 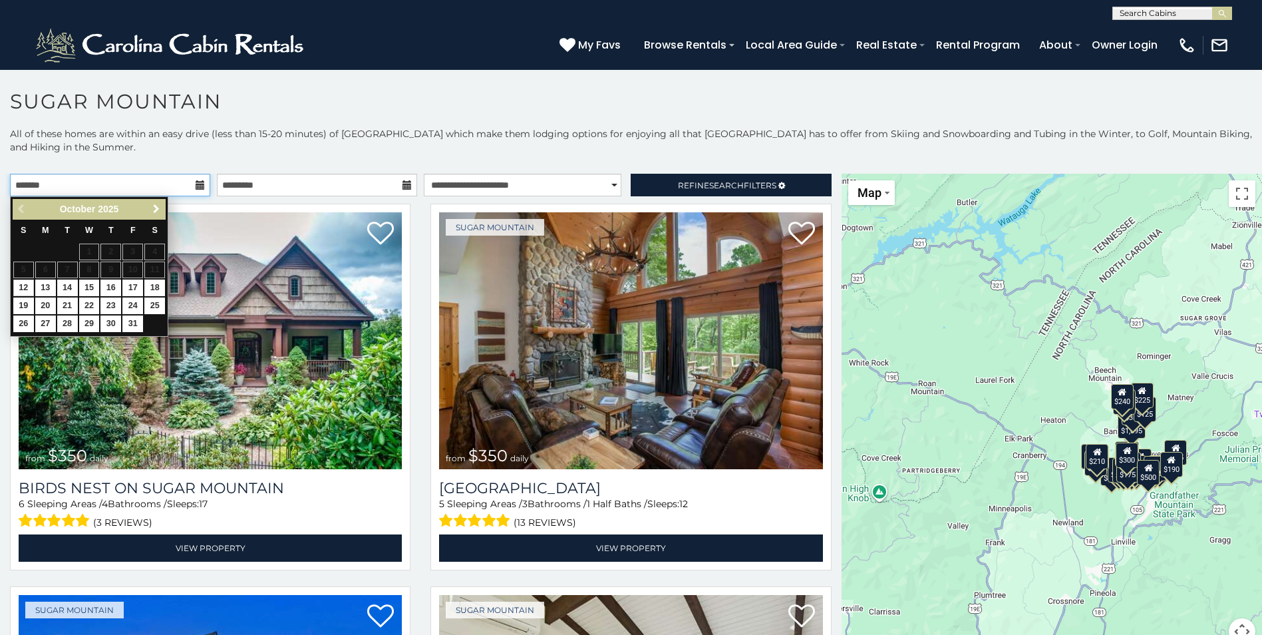 What do you see at coordinates (886, 45) in the screenshot?
I see `a: Real Estate` at bounding box center [886, 45].